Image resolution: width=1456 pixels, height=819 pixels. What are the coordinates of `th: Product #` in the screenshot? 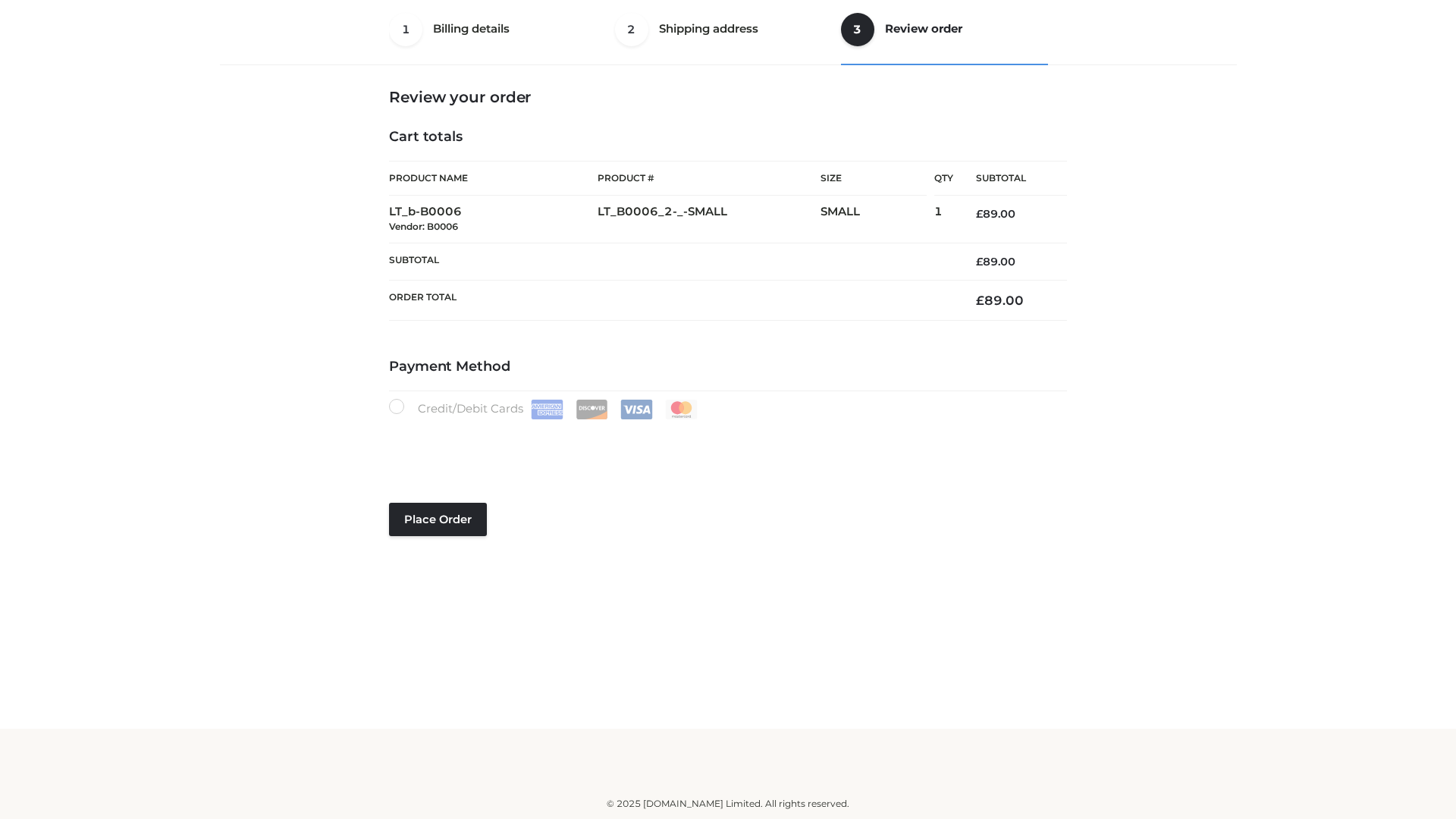 It's located at (708, 178).